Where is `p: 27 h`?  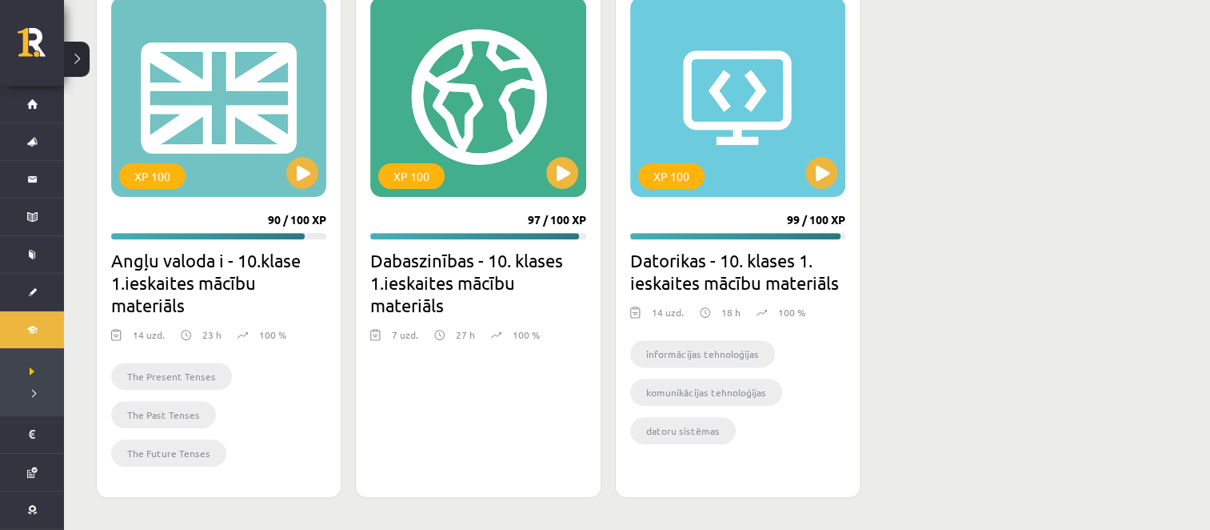 p: 27 h is located at coordinates (466, 334).